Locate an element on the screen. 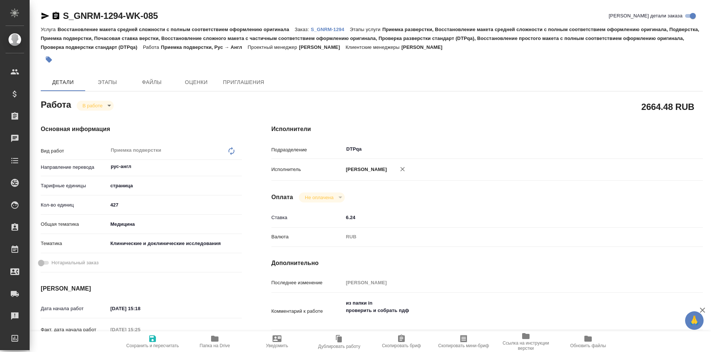  p: Клиентские менеджеры is located at coordinates (373, 47).